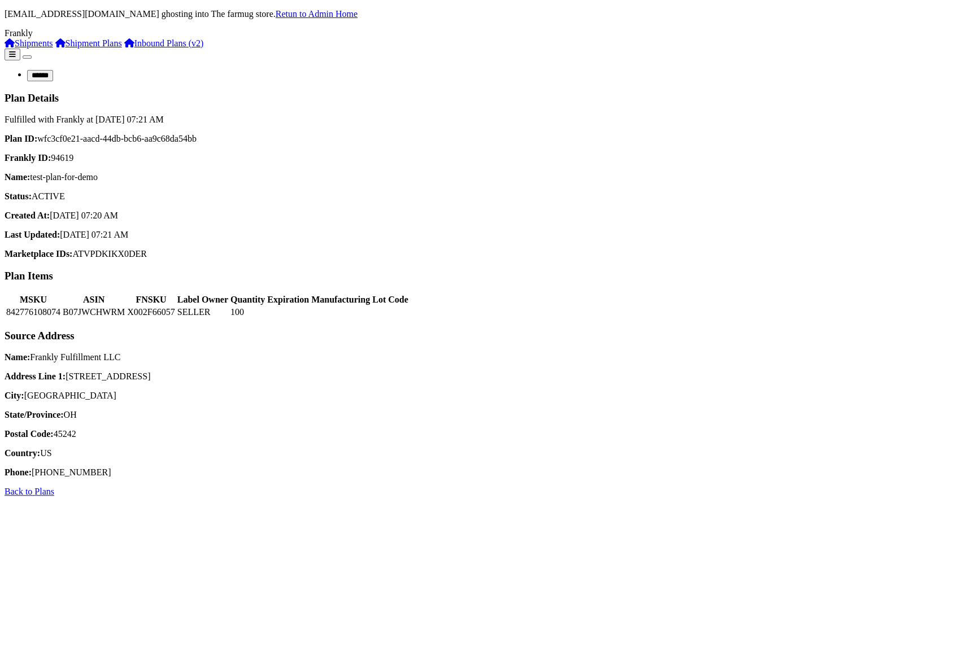  Describe the element at coordinates (247, 300) in the screenshot. I see `th: Quantity` at that location.